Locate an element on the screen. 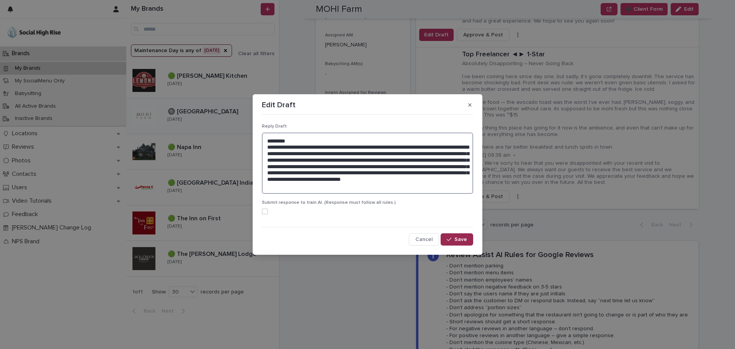  span: Cancel is located at coordinates (424, 239).